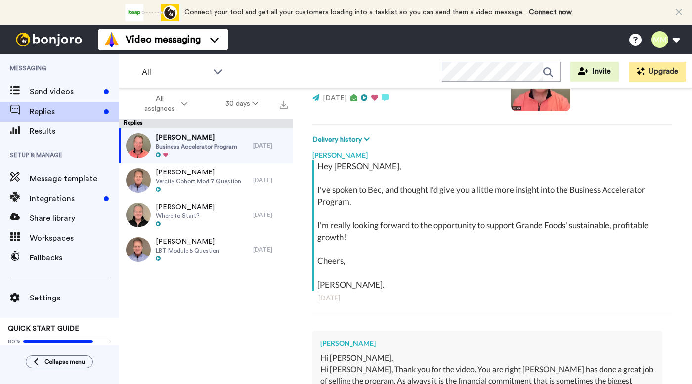 The image size is (692, 384). I want to click on span: Collapse menu, so click(65, 362).